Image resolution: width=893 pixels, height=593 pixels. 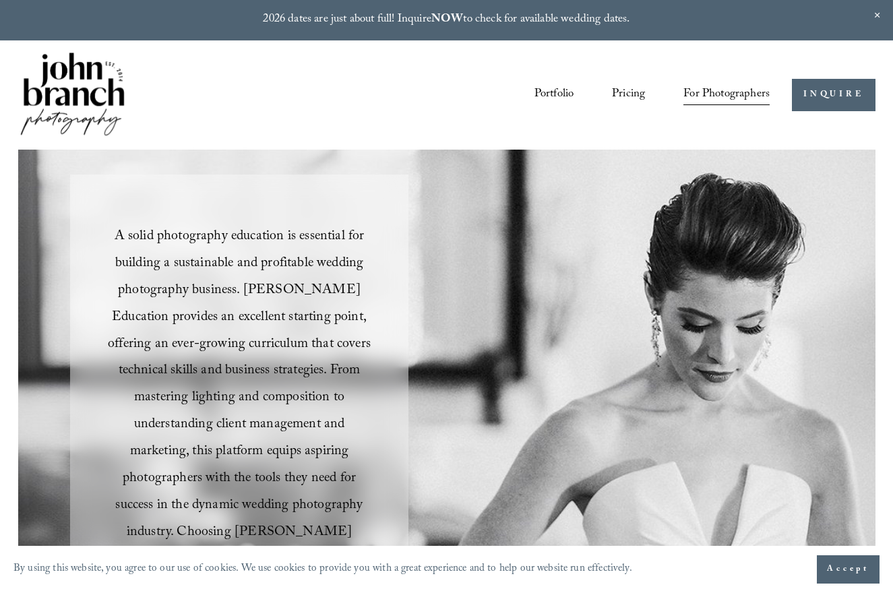 I want to click on img: John Branch IV Photography, so click(x=73, y=95).